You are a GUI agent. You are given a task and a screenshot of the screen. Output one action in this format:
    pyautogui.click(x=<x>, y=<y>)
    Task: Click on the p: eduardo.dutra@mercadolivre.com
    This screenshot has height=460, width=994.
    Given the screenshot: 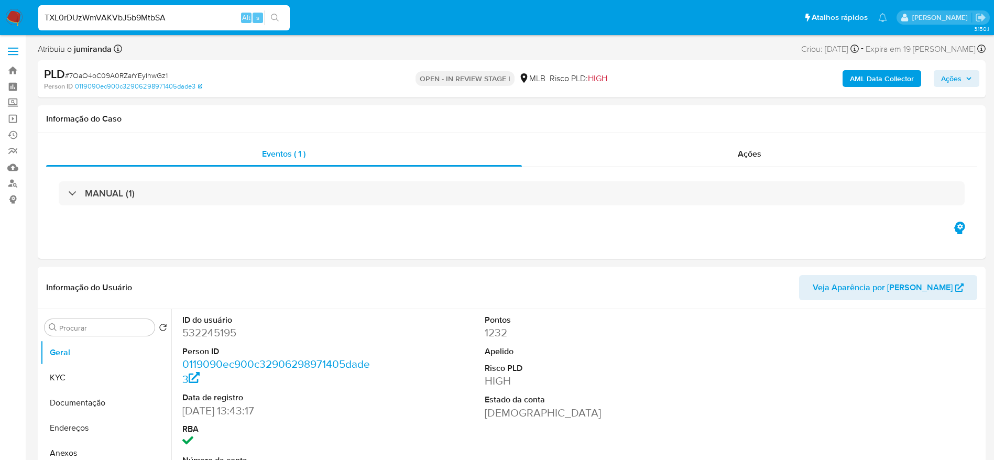 What is the action you would take?
    pyautogui.click(x=942, y=17)
    